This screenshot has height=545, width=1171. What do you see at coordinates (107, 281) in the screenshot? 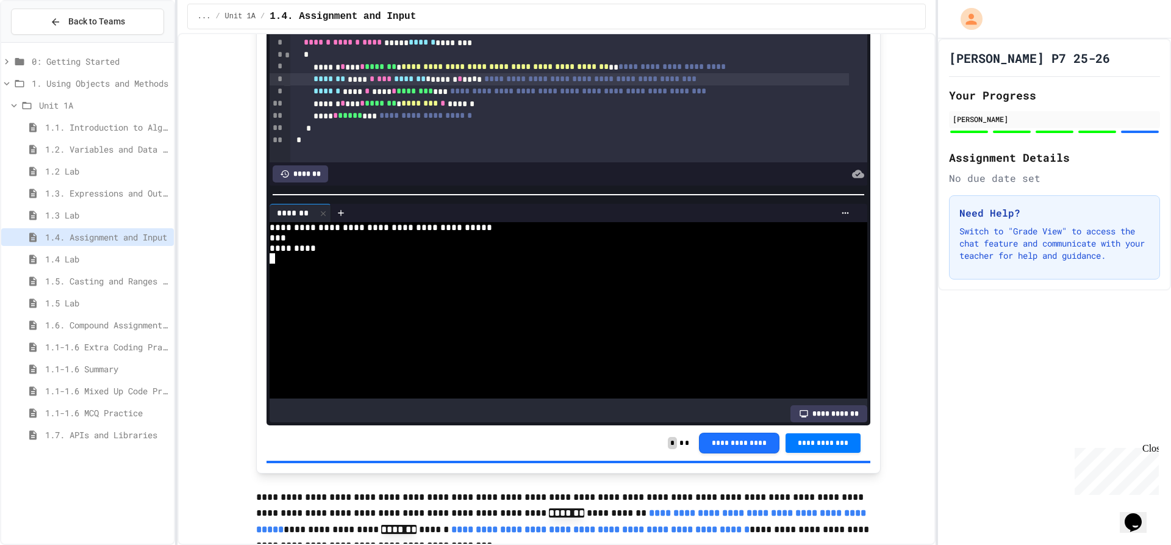
I see `span: 1.5. Casting and Ranges of Values` at bounding box center [107, 281].